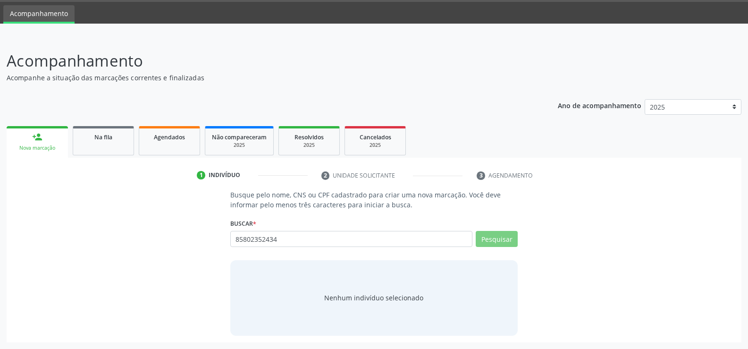 The width and height of the screenshot is (748, 349). Describe the element at coordinates (309, 137) in the screenshot. I see `span: Resolvidos` at that location.